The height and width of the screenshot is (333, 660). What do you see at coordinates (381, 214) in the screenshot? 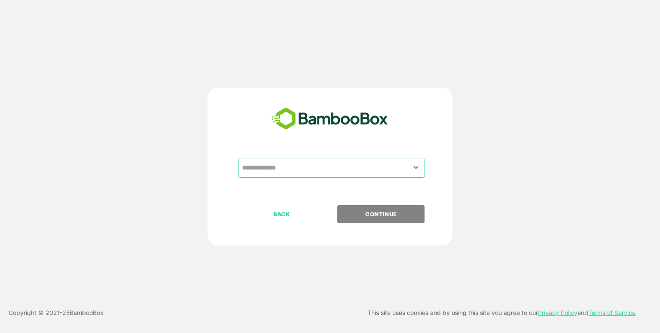
I see `p: CONTINUE` at bounding box center [381, 214].